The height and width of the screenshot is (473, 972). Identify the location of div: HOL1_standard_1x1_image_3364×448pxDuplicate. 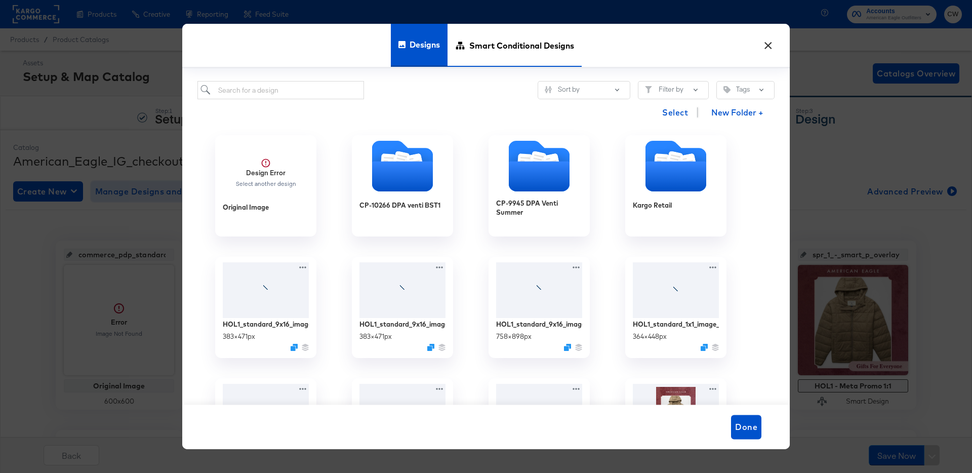
(676, 307).